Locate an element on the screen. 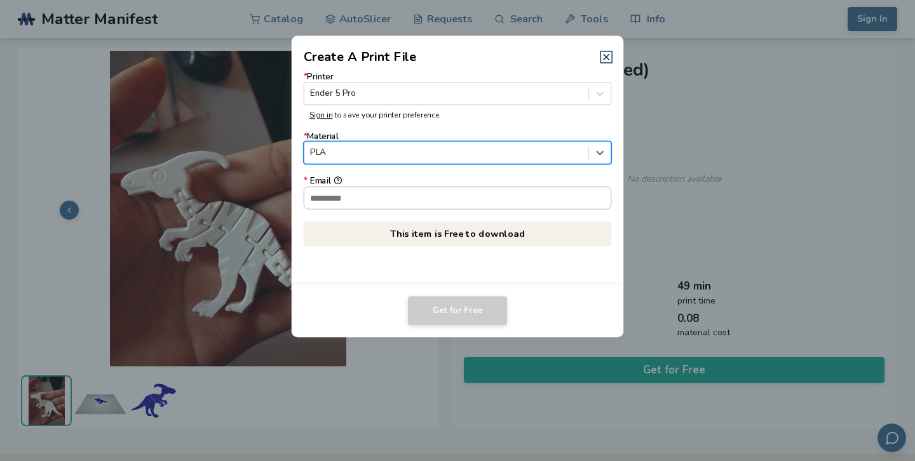 The image size is (915, 461). div: Email is located at coordinates (458, 181).